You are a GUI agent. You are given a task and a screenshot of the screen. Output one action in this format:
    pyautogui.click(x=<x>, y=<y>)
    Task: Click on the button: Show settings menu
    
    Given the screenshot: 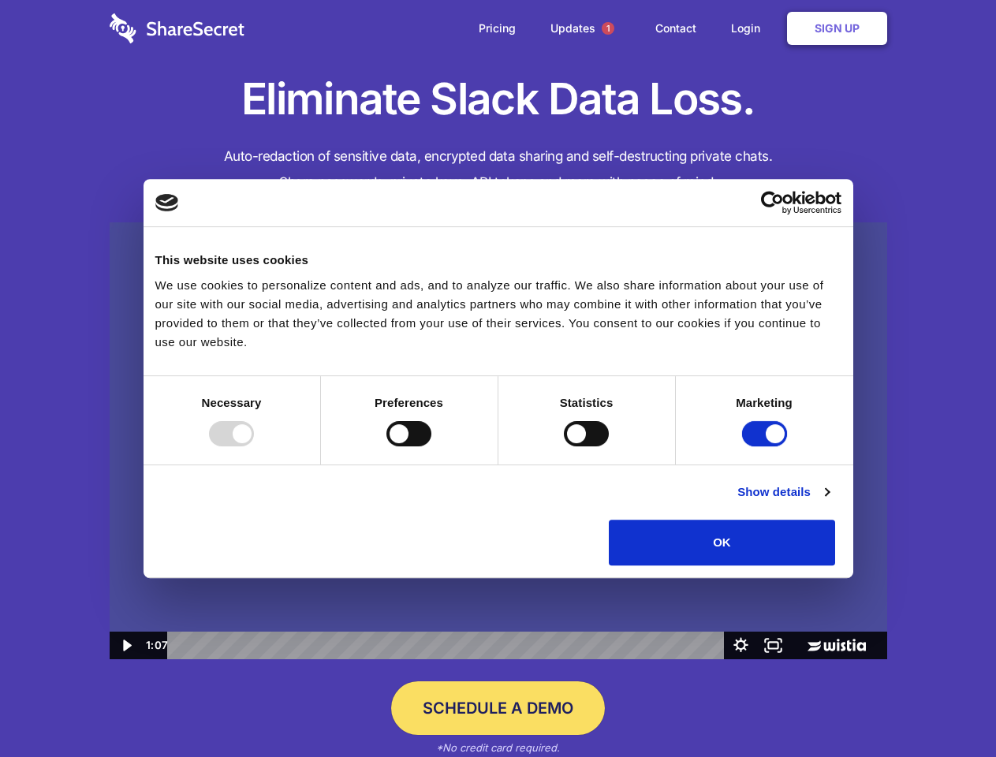 What is the action you would take?
    pyautogui.click(x=741, y=645)
    